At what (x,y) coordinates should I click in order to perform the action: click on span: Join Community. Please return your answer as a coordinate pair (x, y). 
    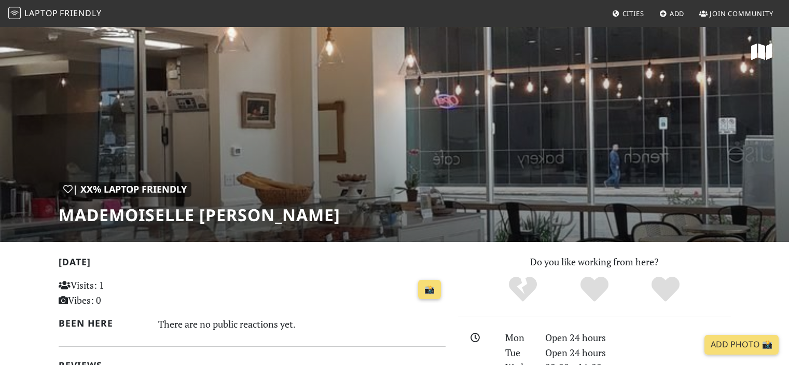
    Looking at the image, I should click on (741, 13).